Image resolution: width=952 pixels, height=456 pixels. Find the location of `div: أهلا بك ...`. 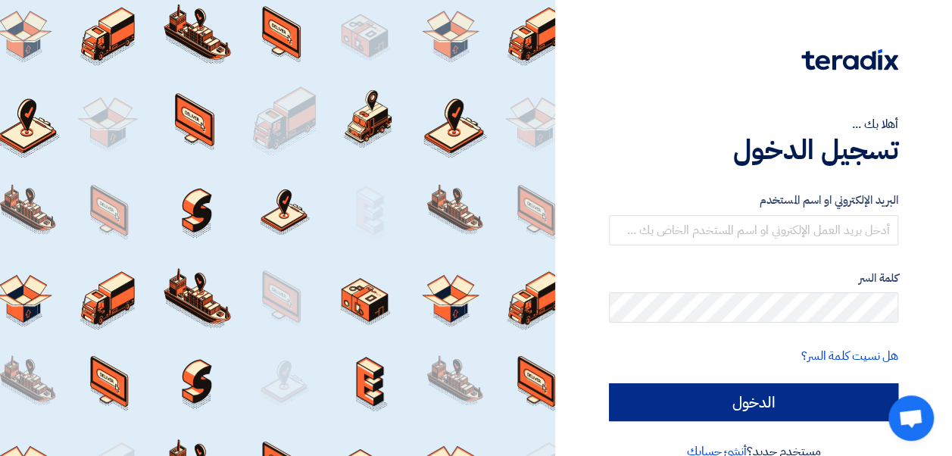

div: أهلا بك ... is located at coordinates (753, 124).